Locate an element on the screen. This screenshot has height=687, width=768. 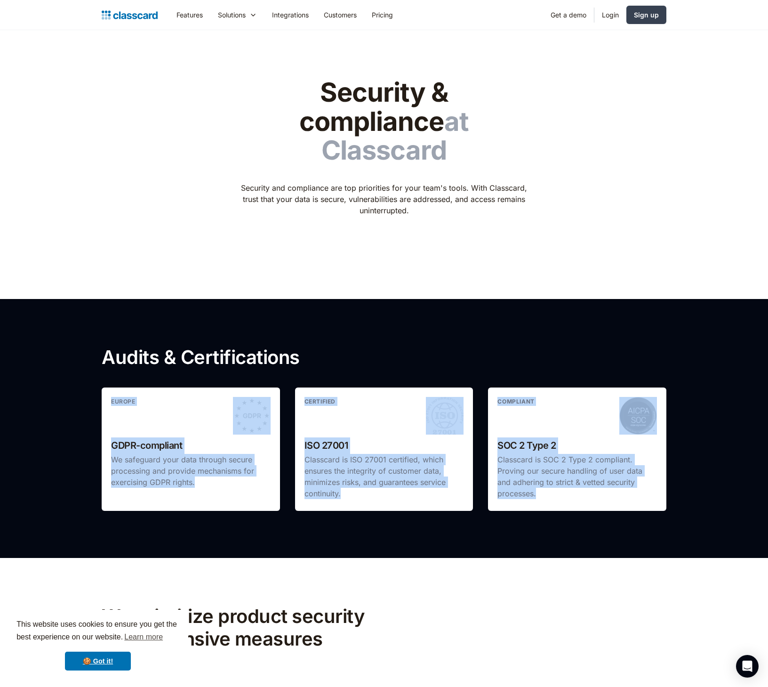
h2: GDPR-compliant is located at coordinates (191, 445).